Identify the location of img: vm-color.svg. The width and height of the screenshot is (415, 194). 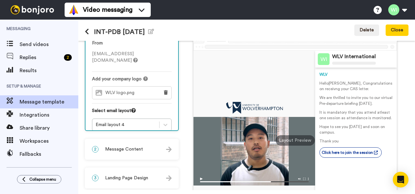
(74, 10).